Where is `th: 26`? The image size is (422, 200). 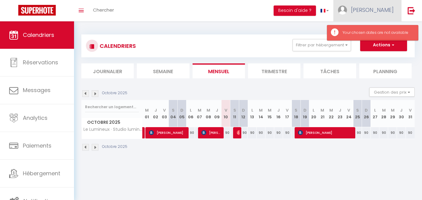 th: 26 is located at coordinates (367, 113).